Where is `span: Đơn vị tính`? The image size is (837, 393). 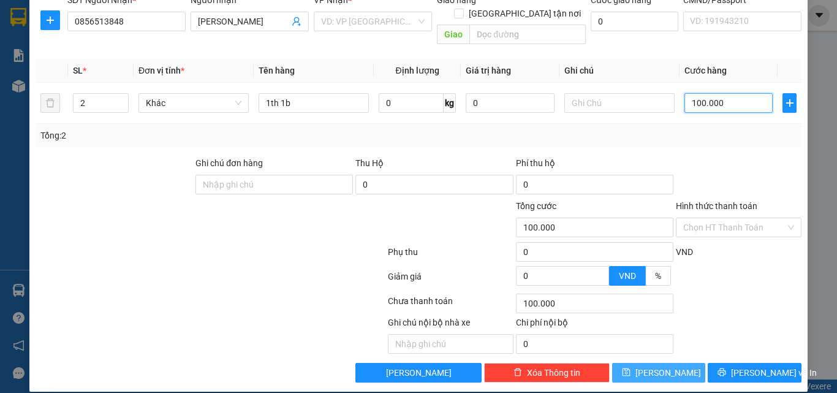 span: Đơn vị tính is located at coordinates (161, 70).